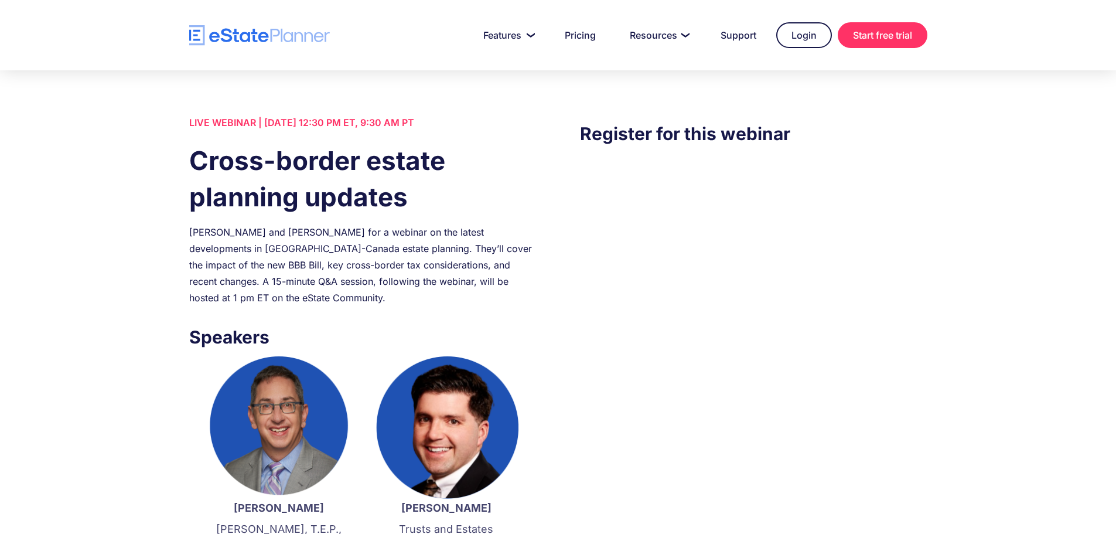 The width and height of the screenshot is (1116, 534). I want to click on a: Features, so click(507, 35).